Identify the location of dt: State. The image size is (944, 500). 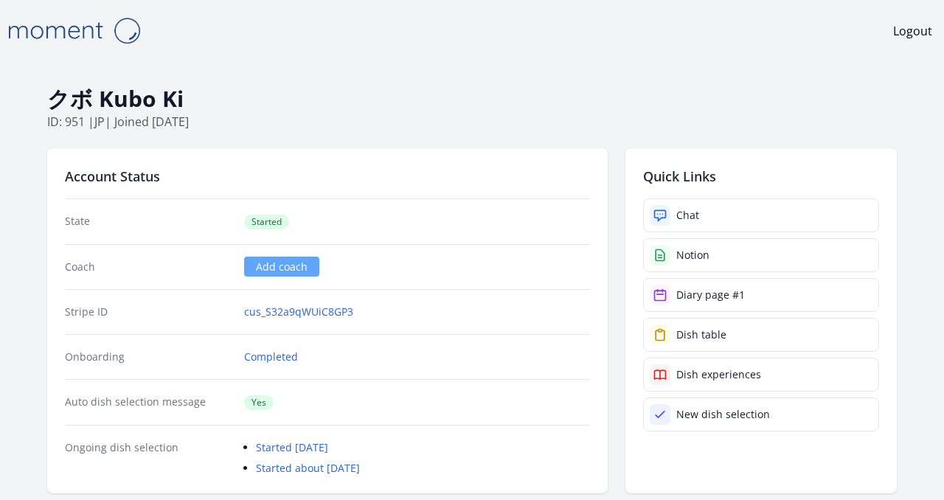
(148, 221).